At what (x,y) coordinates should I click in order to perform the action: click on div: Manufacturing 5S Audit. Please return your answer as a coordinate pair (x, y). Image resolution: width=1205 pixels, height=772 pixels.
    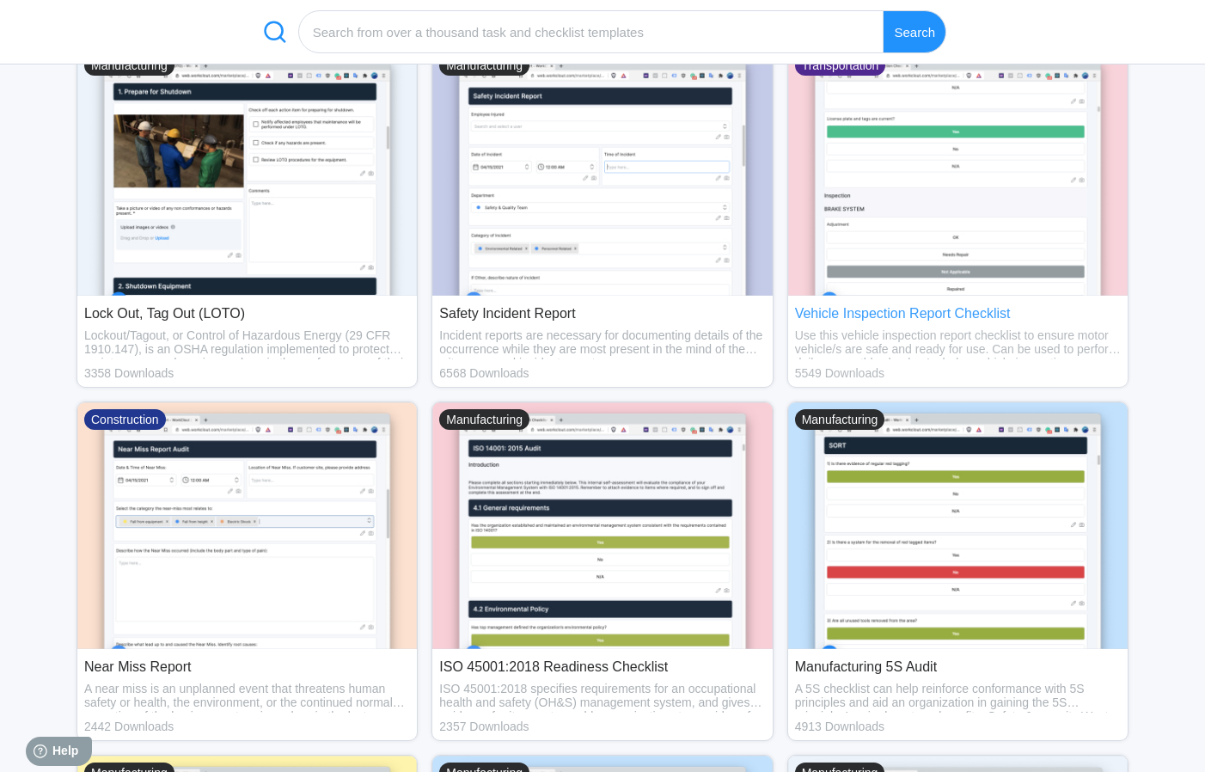
    Looking at the image, I should click on (957, 667).